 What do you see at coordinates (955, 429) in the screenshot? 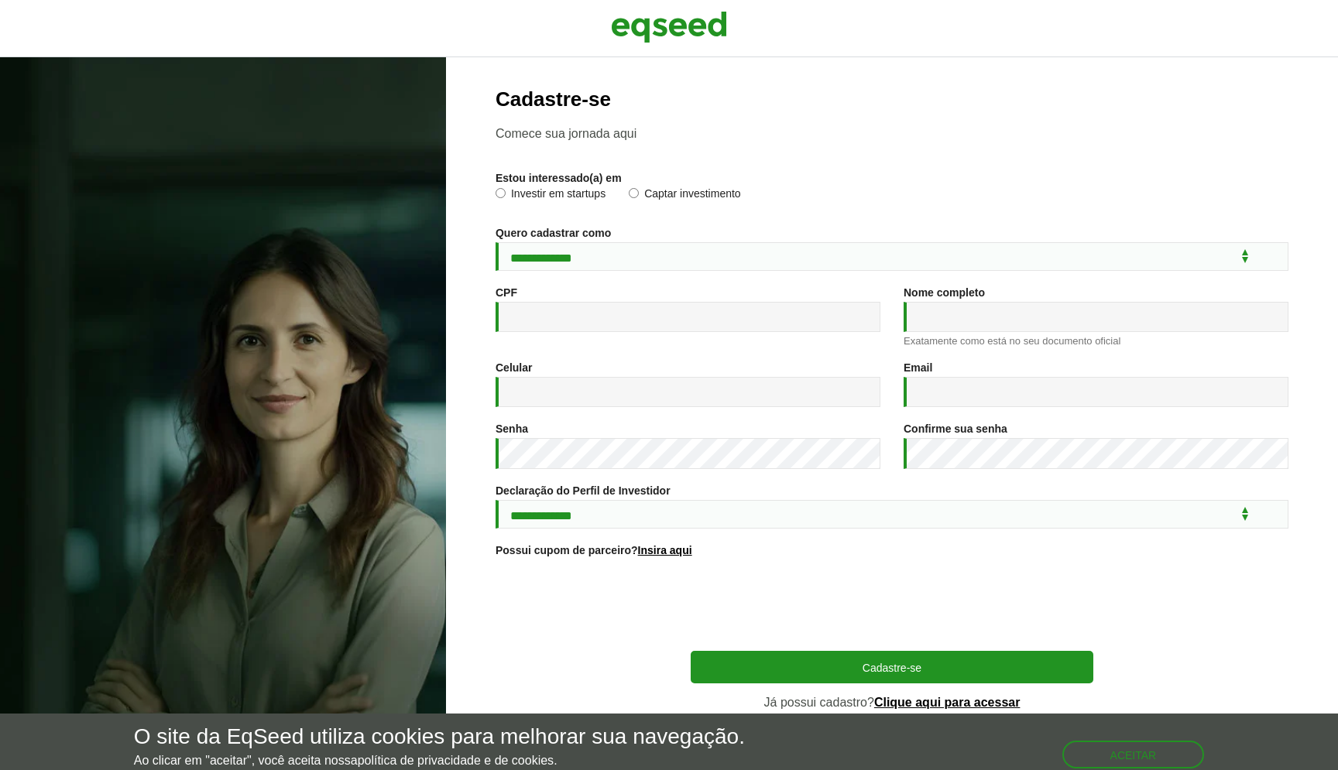
I see `label: Confirme sua senha` at bounding box center [955, 429].